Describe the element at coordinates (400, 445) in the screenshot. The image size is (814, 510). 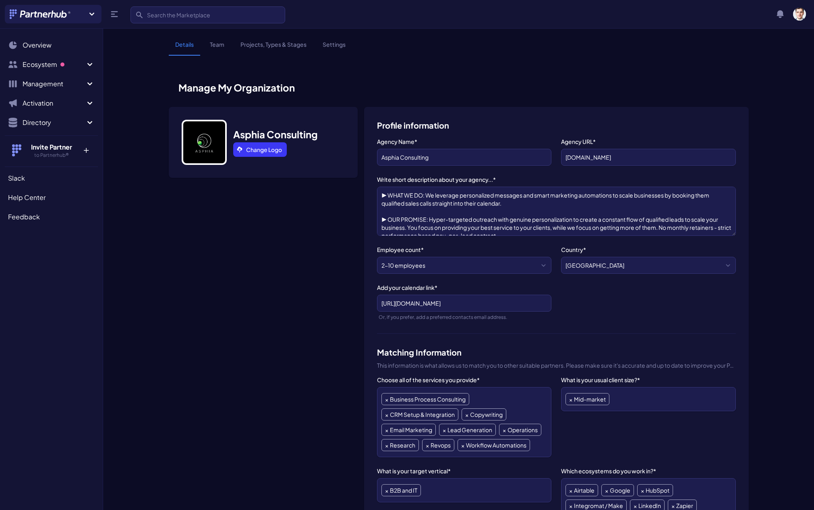
I see `li: Research` at that location.